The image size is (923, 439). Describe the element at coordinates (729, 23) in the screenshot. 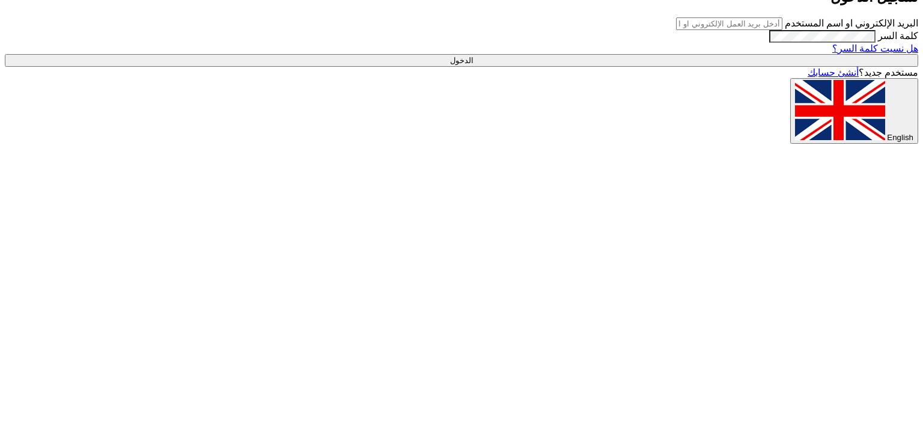

I see `input: أدخل بريد العمل الإلكتروني او اسم المستخدم الخاص بك ...` at that location.